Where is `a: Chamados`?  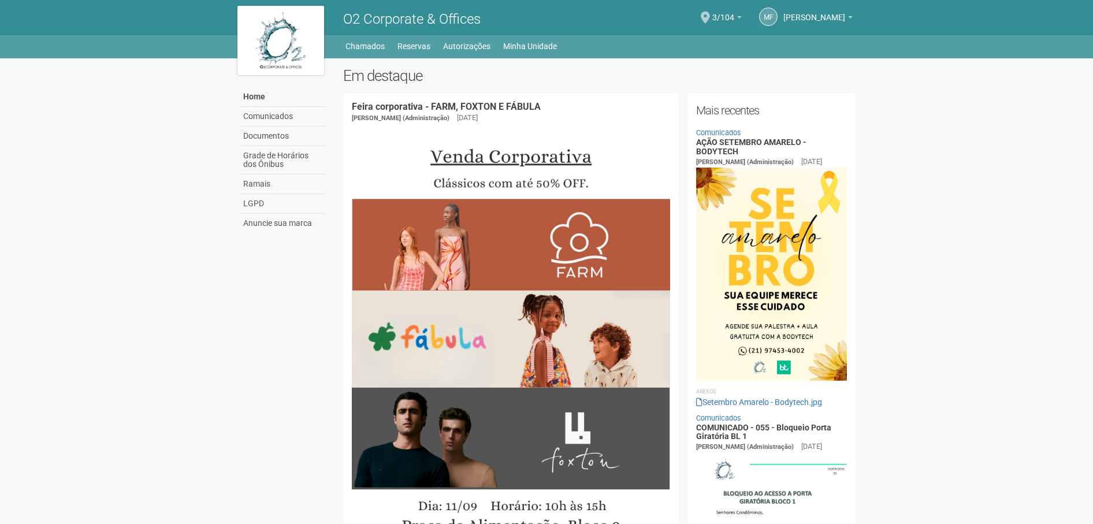
a: Chamados is located at coordinates (365, 46).